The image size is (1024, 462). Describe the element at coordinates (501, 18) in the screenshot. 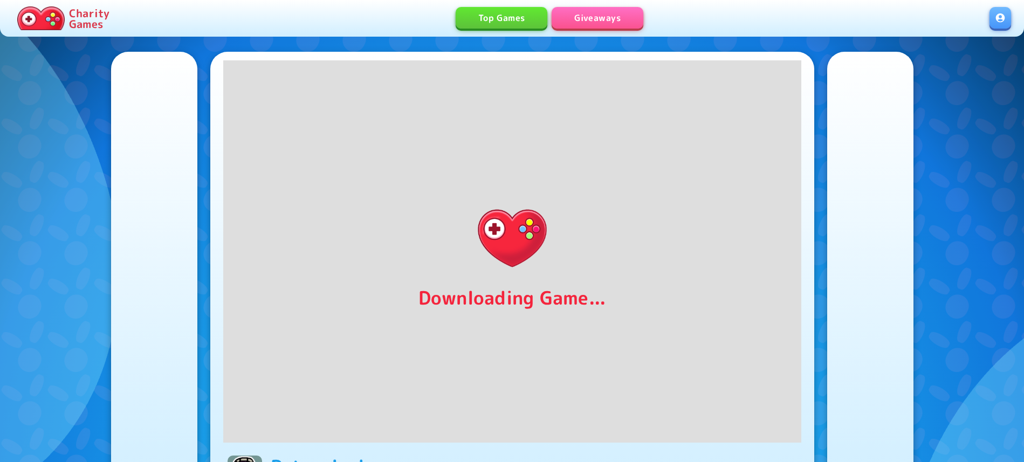

I see `a: Top Games` at that location.